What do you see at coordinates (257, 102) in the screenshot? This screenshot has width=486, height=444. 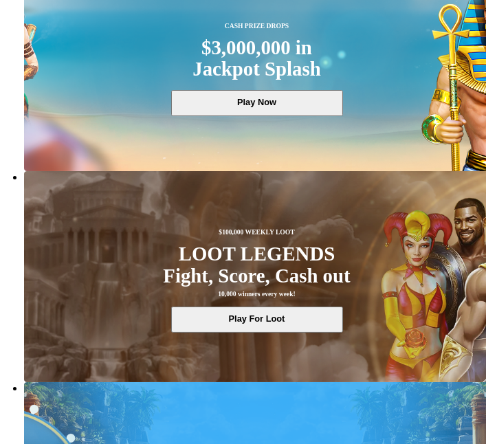 I see `span: Play Now` at bounding box center [257, 102].